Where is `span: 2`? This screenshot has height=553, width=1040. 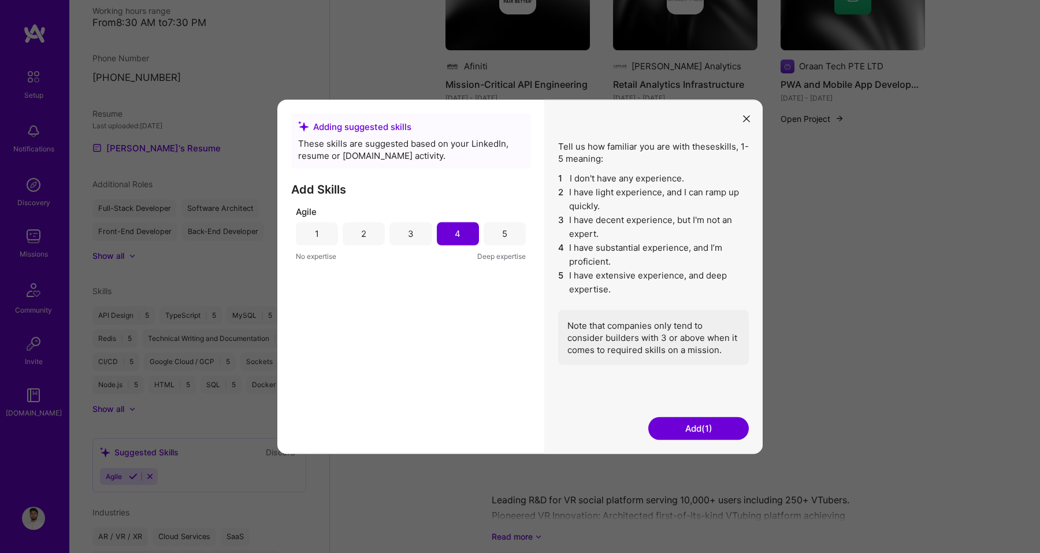
span: 2 is located at coordinates (561, 199).